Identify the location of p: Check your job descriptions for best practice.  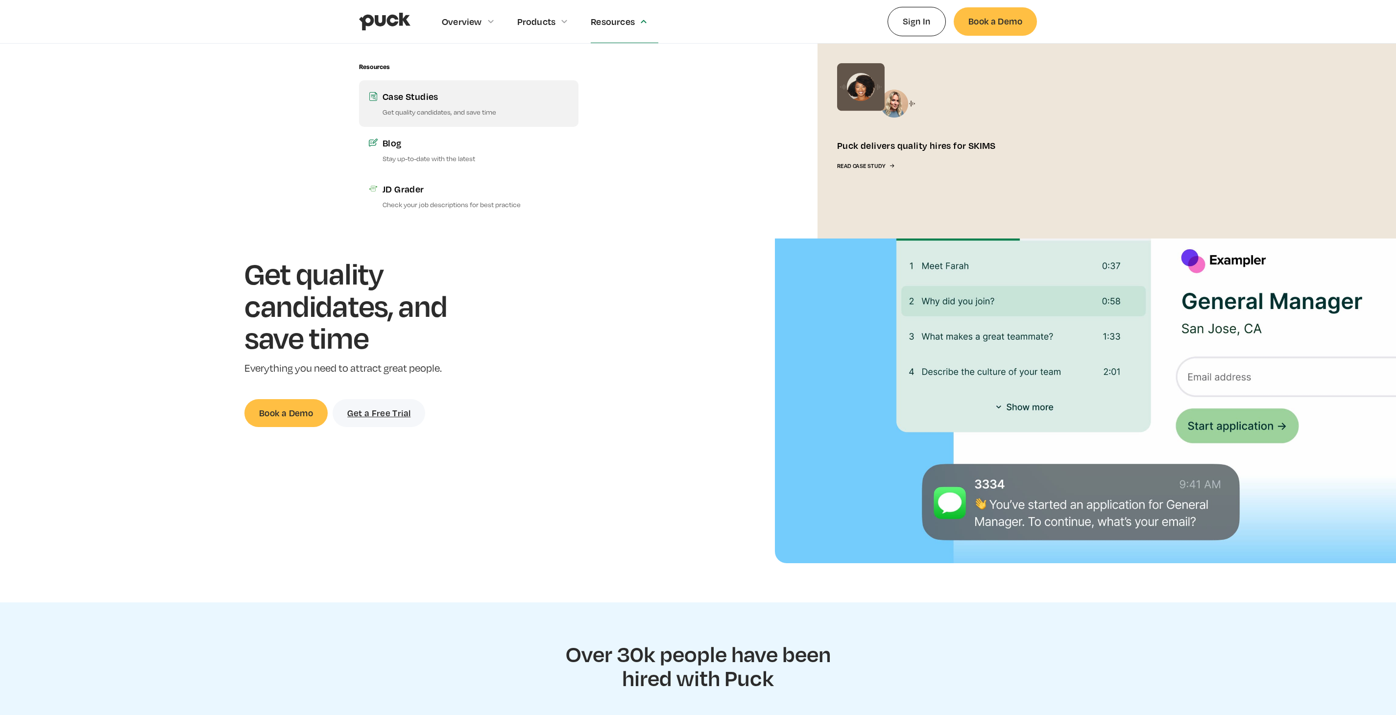
(476, 204).